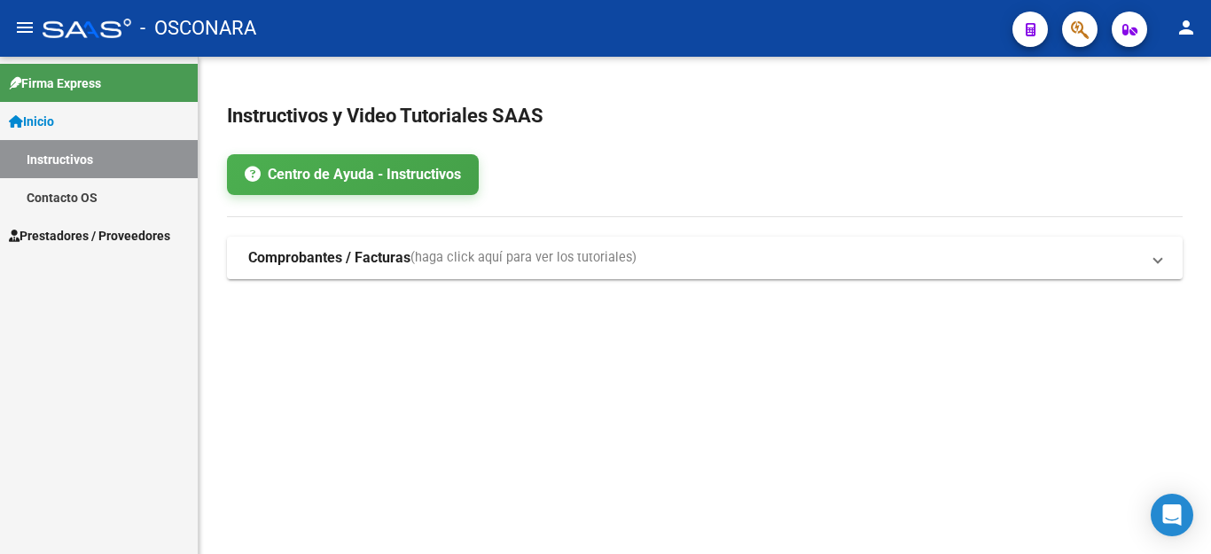  What do you see at coordinates (1186, 27) in the screenshot?
I see `mat-icon: person` at bounding box center [1186, 27].